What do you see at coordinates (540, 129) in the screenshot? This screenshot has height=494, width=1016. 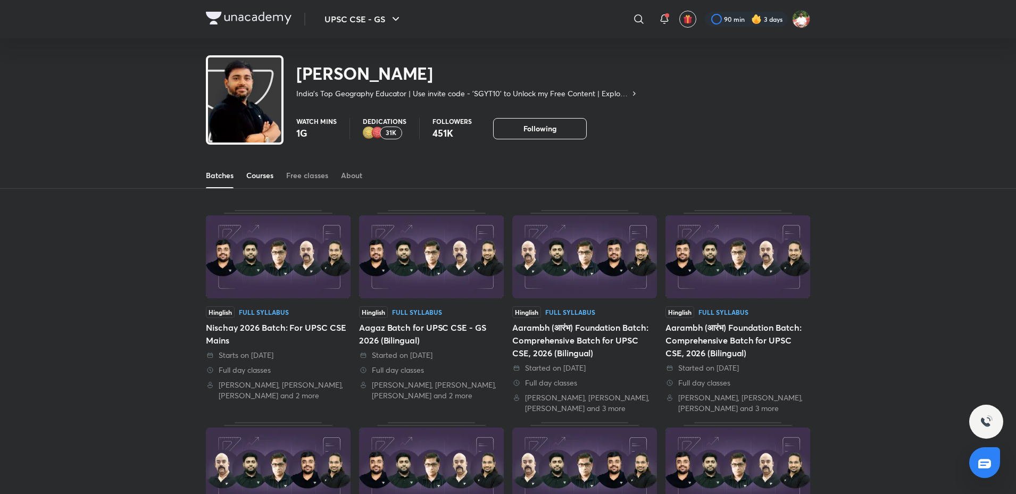 I see `button: Following` at bounding box center [540, 129].